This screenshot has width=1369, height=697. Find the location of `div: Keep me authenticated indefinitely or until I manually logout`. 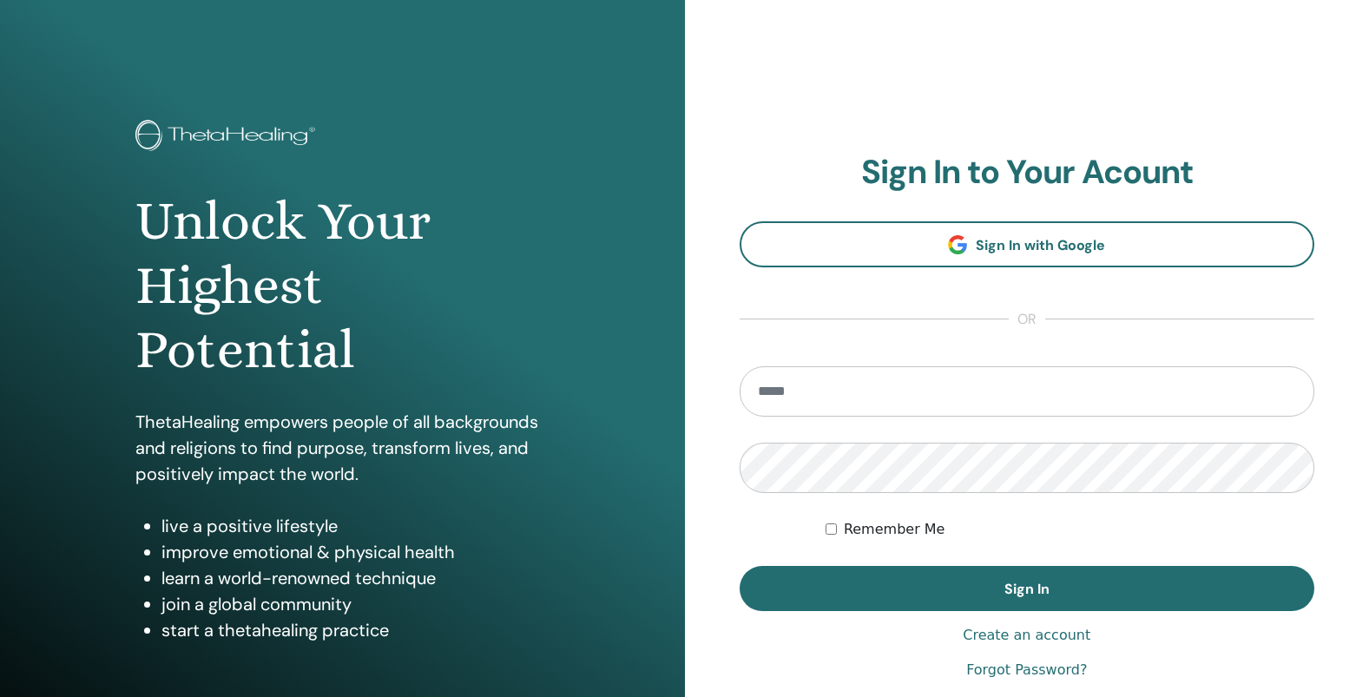

div: Keep me authenticated indefinitely or until I manually logout is located at coordinates (1070, 530).